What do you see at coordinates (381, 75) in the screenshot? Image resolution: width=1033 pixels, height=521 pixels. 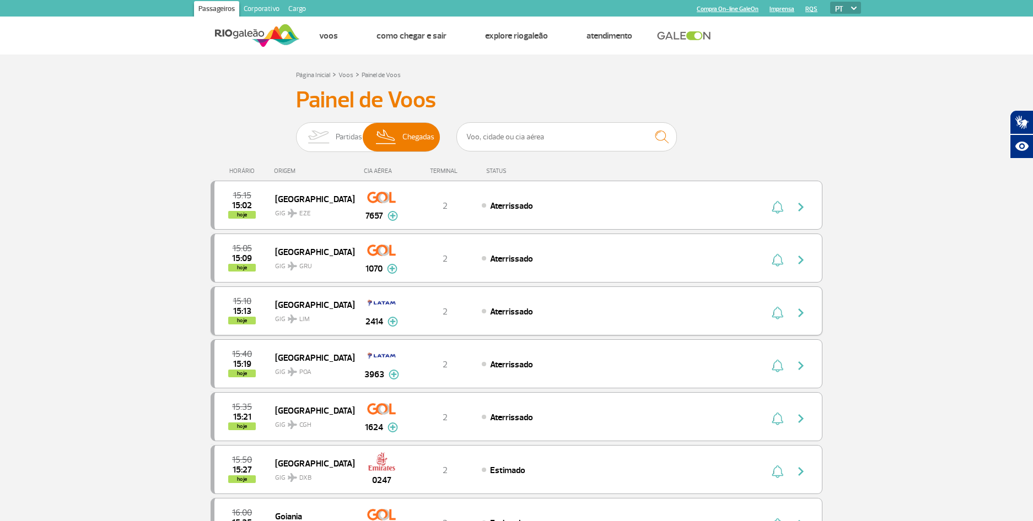 I see `a: Painel de Voos` at bounding box center [381, 75].